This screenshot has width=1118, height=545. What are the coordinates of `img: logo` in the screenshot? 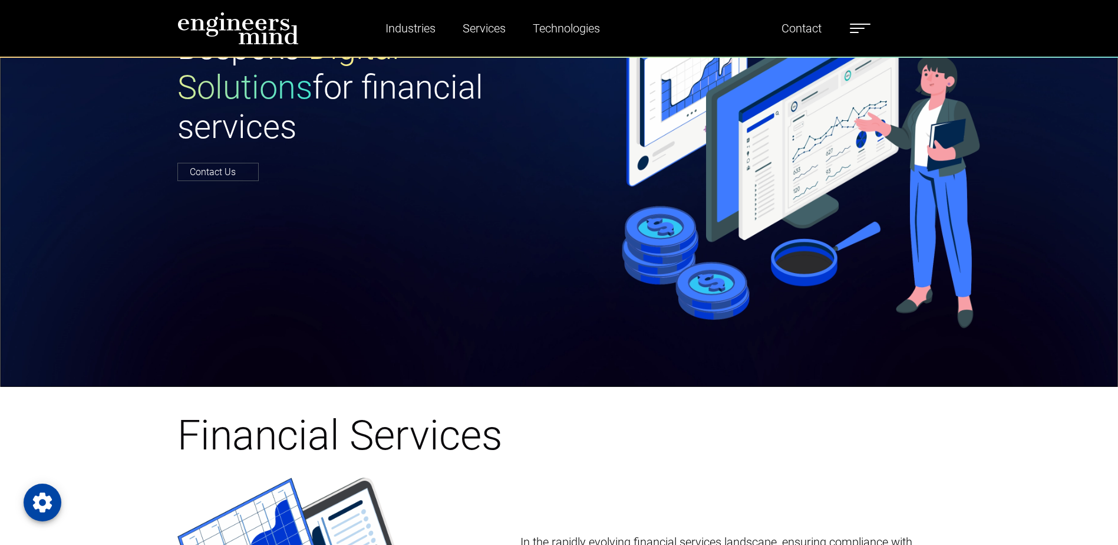 It's located at (238, 28).